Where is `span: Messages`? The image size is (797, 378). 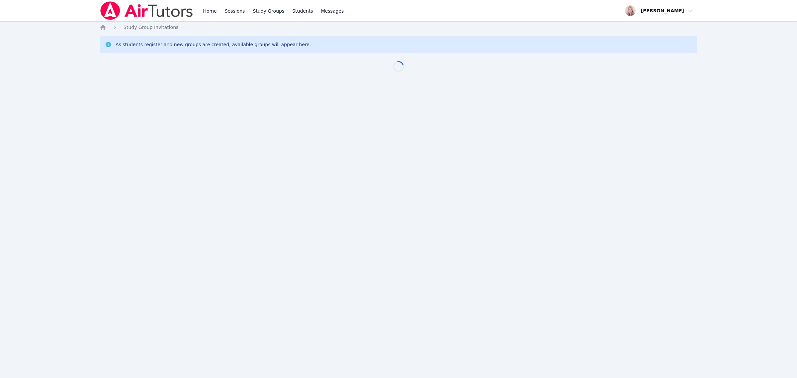 span: Messages is located at coordinates (332, 11).